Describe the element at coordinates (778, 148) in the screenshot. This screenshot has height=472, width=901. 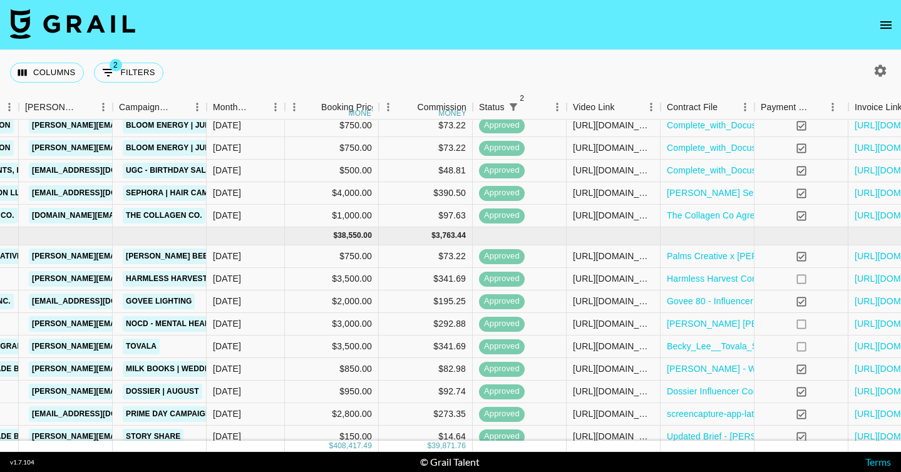
I see `a: Complete_with_Docusign_Meredith_Good_x_Bloom.pdf` at that location.